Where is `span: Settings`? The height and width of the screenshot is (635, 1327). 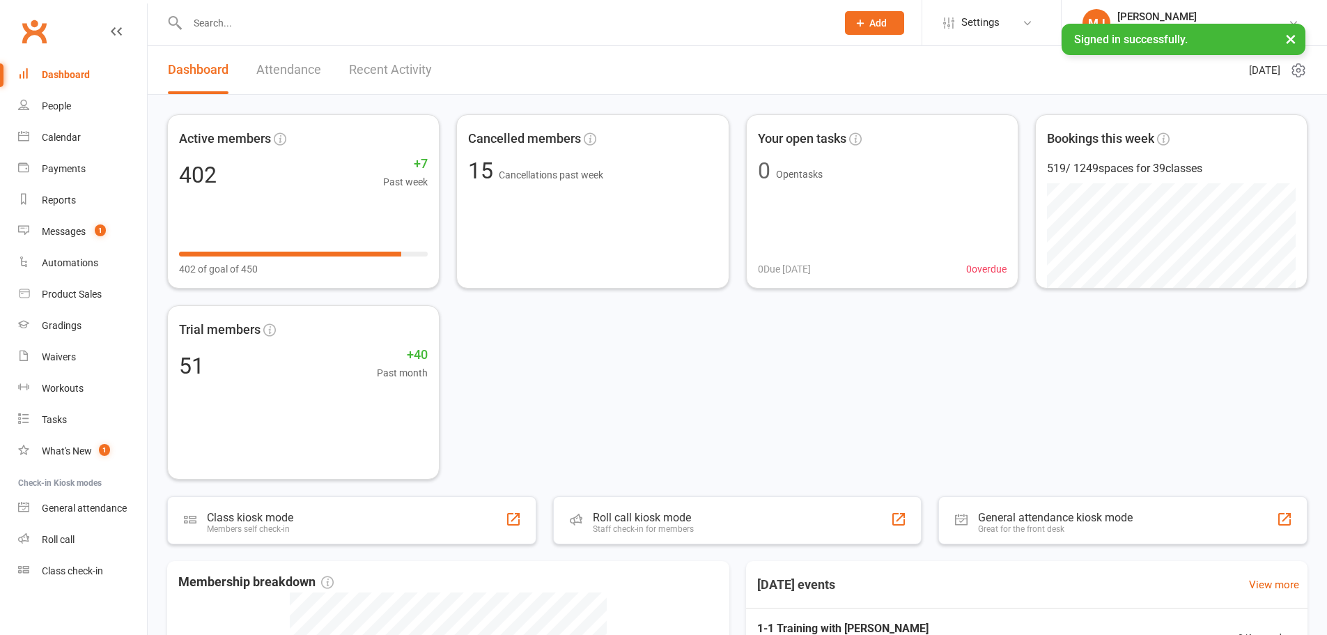 span: Settings is located at coordinates (980, 22).